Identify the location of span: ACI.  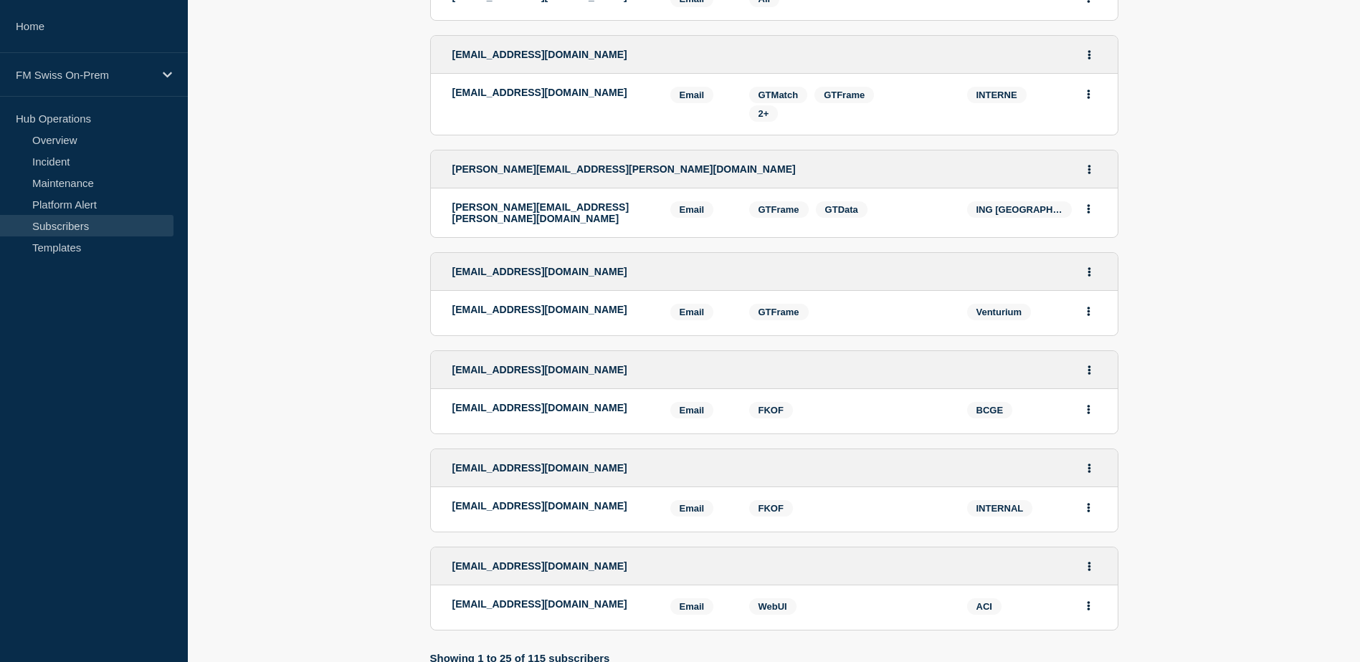
(984, 607).